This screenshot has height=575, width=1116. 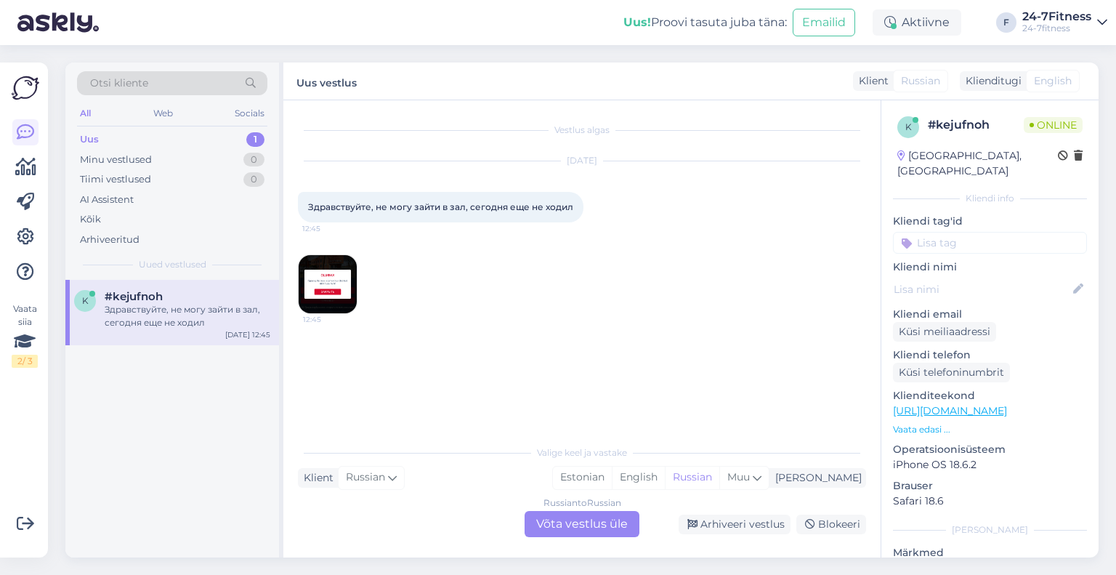 What do you see at coordinates (255, 140) in the screenshot?
I see `div: 1` at bounding box center [255, 140].